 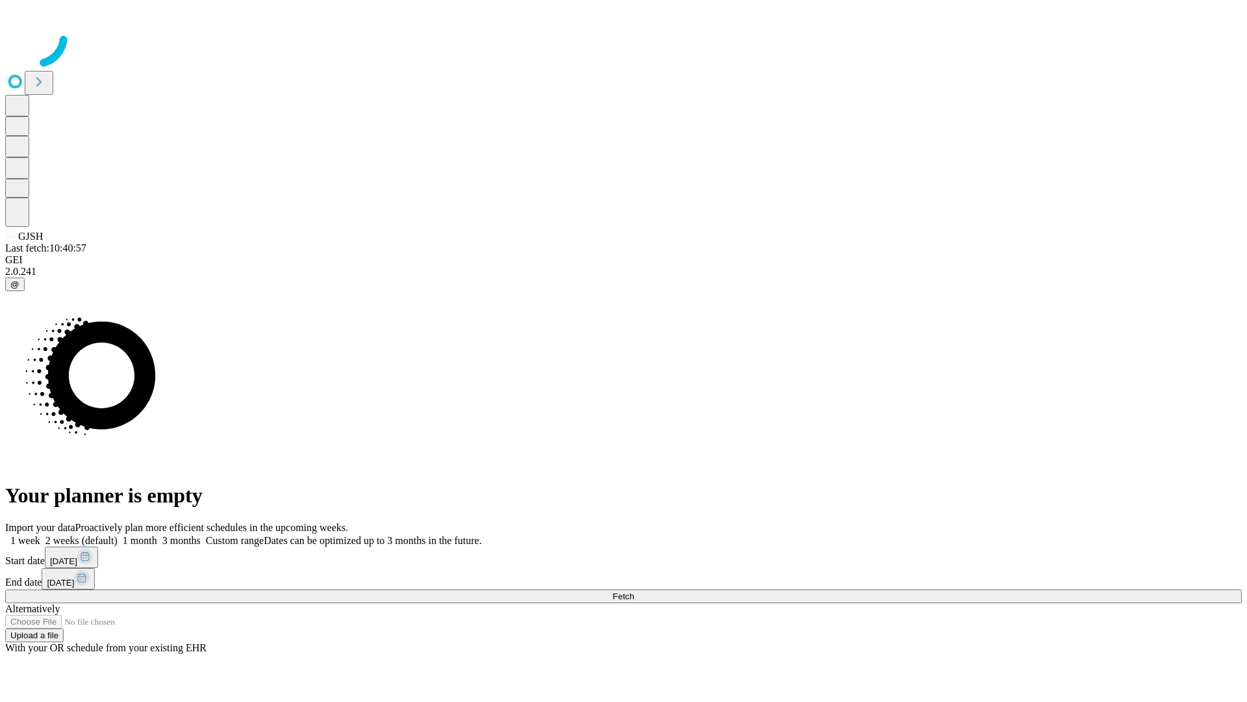 I want to click on span: With your OR schedule from your existing EHR, so click(x=106, y=647).